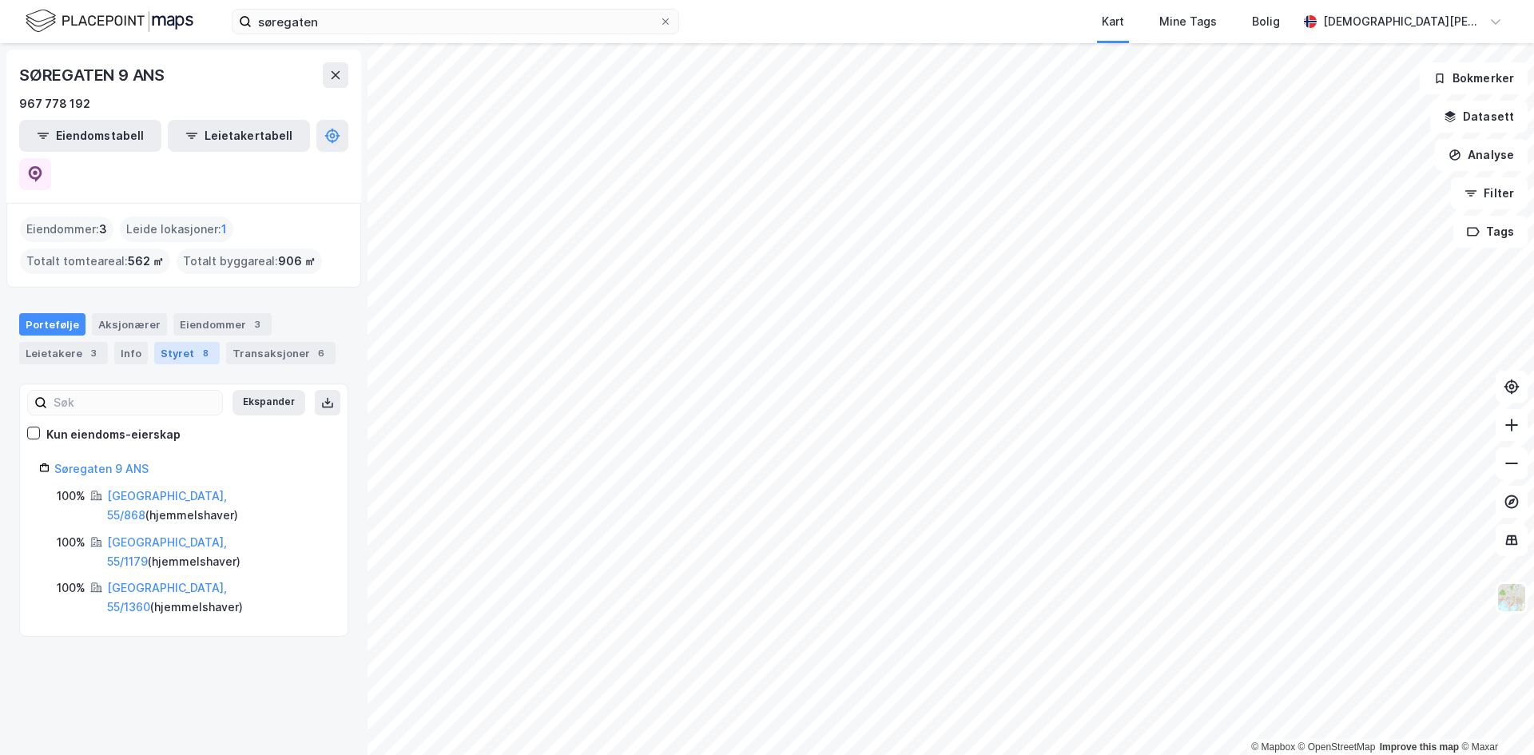  What do you see at coordinates (113, 435) in the screenshot?
I see `div: Kun eiendoms-eierskap` at bounding box center [113, 435].